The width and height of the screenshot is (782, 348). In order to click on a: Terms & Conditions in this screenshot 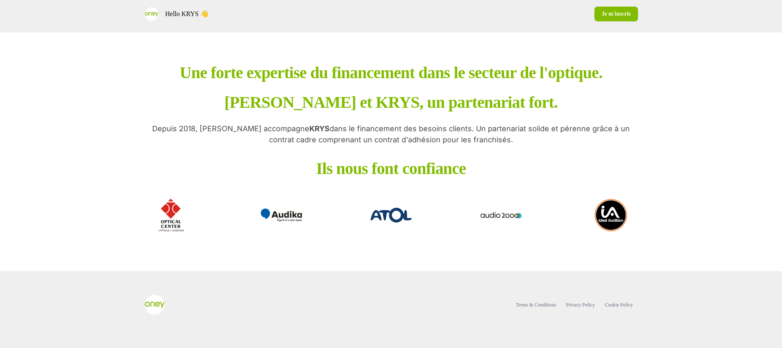, I will do `click(536, 305)`.